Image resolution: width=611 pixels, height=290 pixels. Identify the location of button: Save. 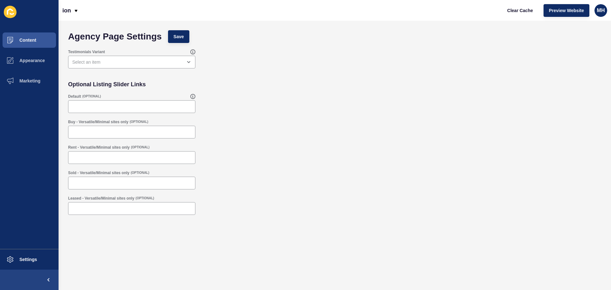
(179, 37).